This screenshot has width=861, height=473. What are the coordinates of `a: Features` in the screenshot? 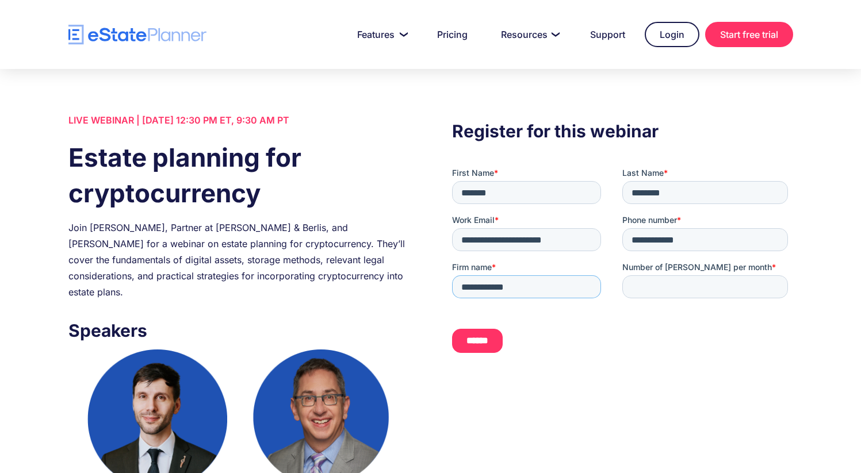 It's located at (380, 35).